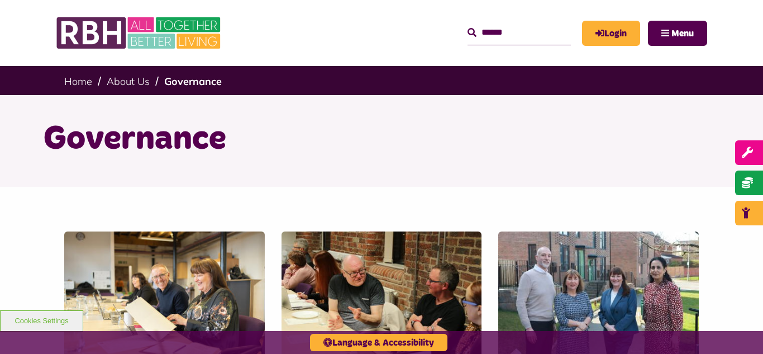  What do you see at coordinates (128, 81) in the screenshot?
I see `a: About Us` at bounding box center [128, 81].